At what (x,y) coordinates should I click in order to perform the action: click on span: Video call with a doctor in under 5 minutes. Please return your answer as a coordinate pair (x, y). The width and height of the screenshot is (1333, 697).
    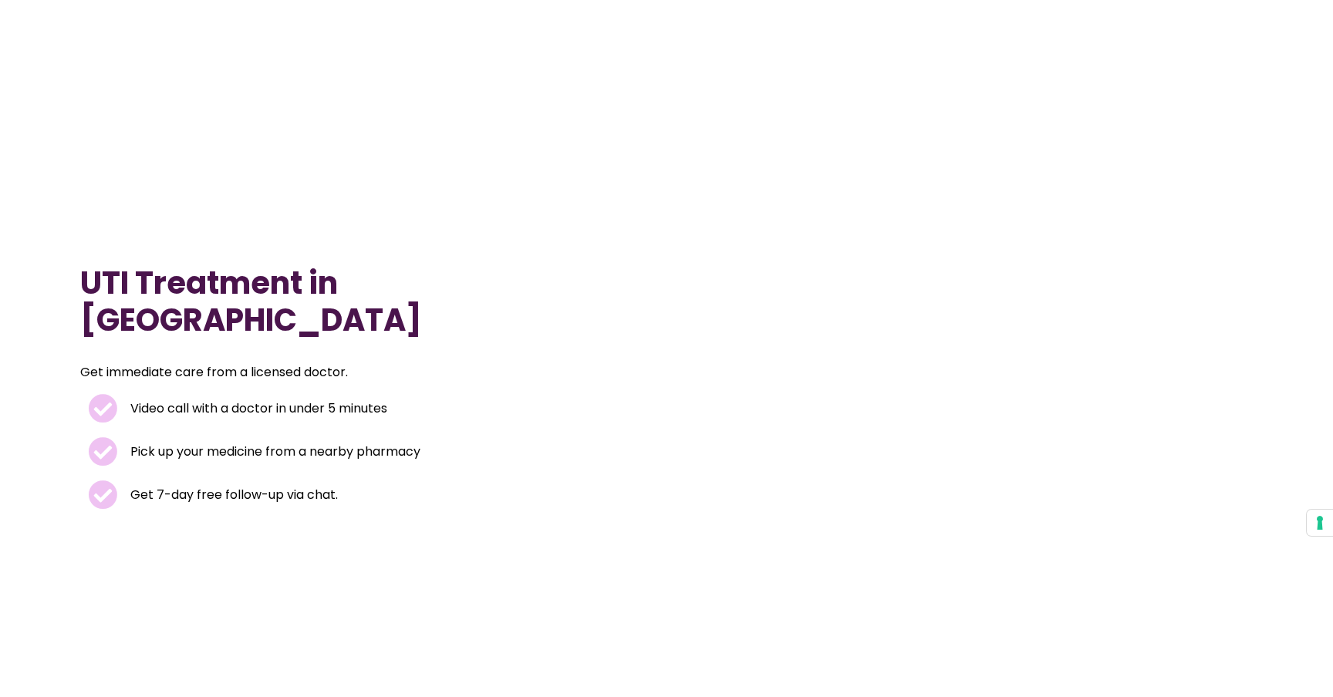
    Looking at the image, I should click on (257, 409).